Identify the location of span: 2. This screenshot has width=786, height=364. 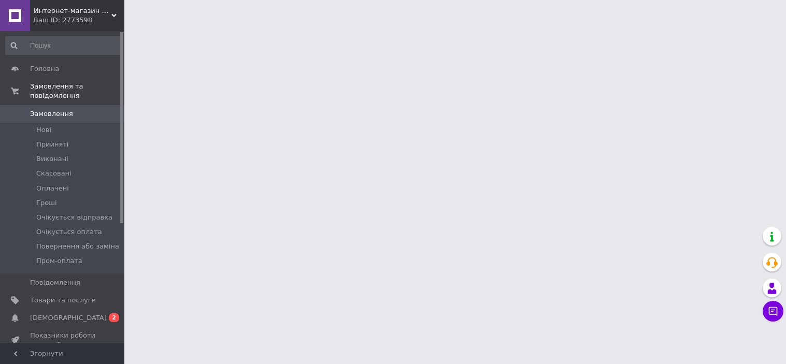
(114, 318).